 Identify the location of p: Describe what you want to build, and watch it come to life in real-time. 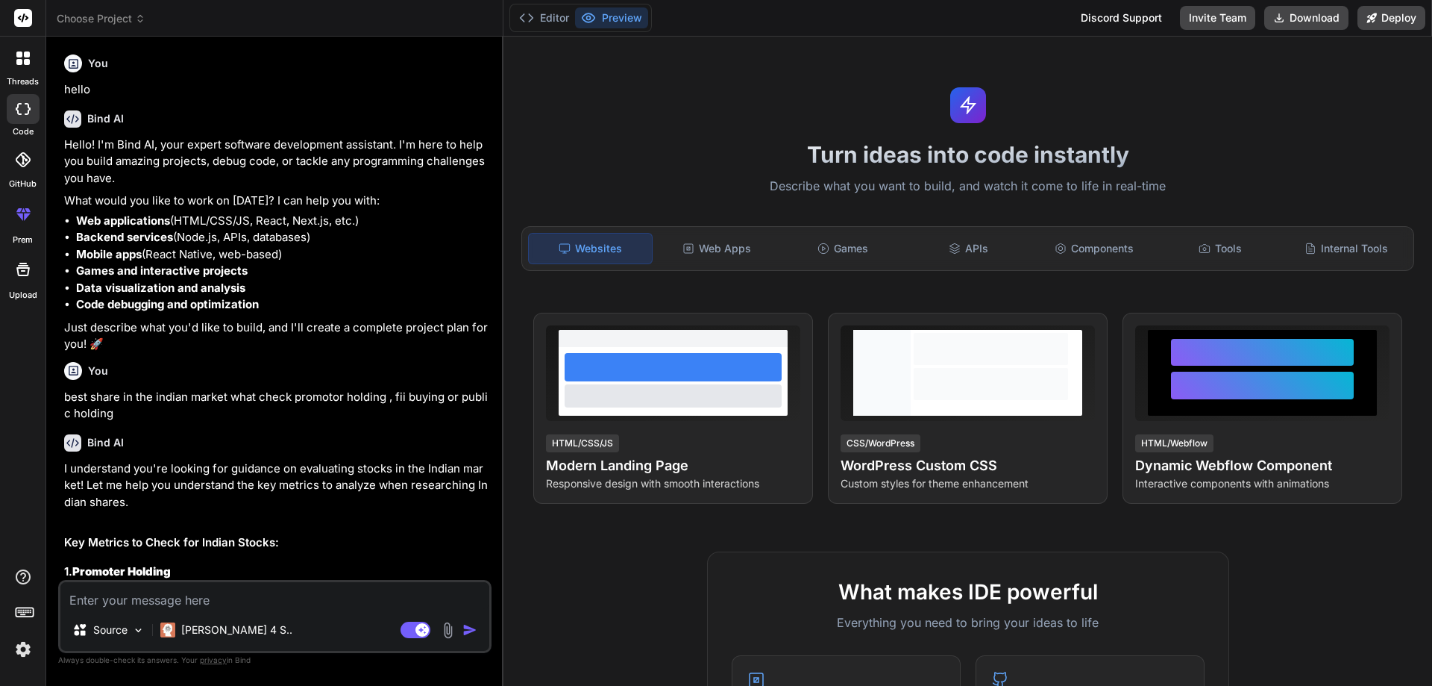
(968, 187).